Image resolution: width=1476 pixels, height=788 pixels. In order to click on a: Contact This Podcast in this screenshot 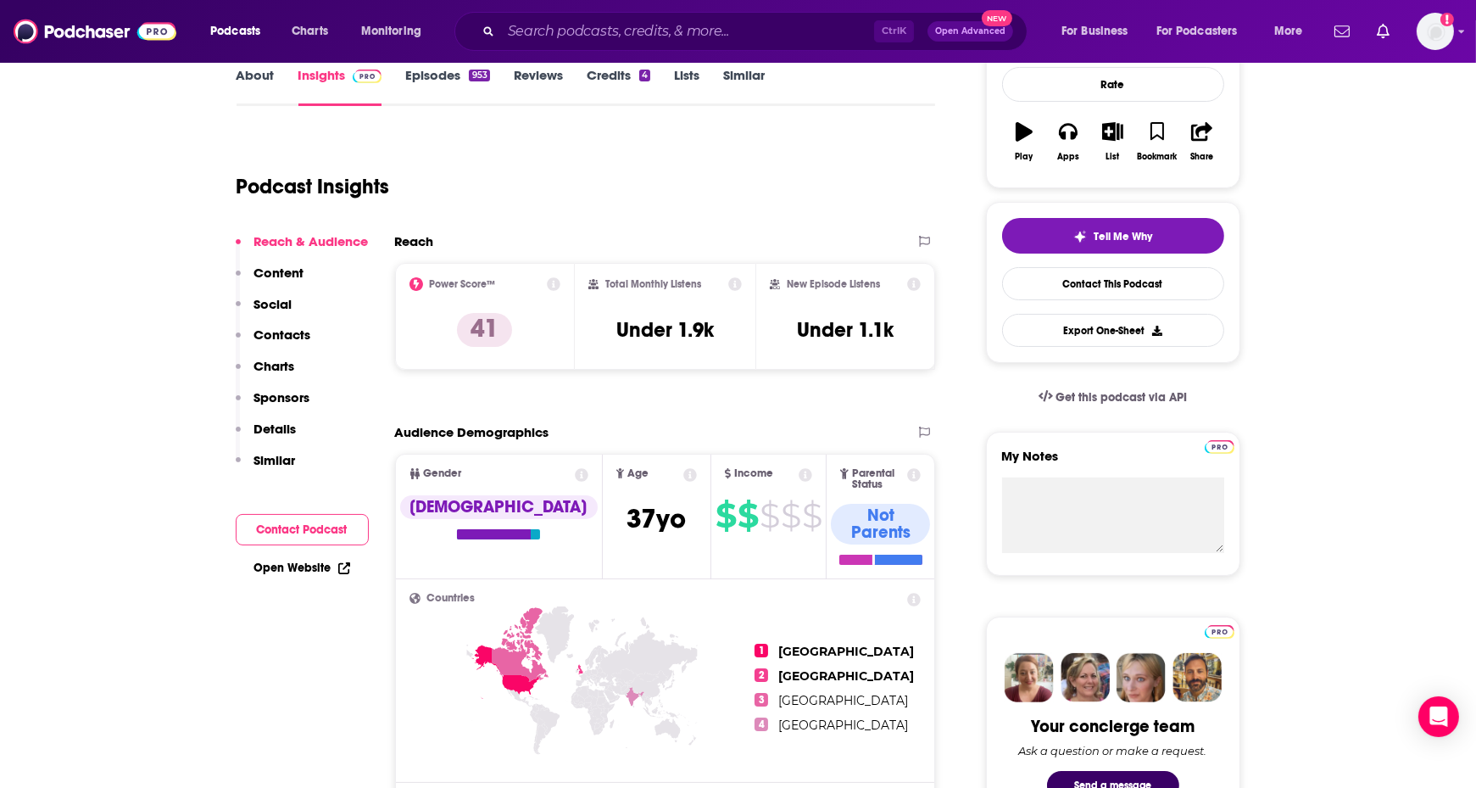, I will do `click(1113, 283)`.